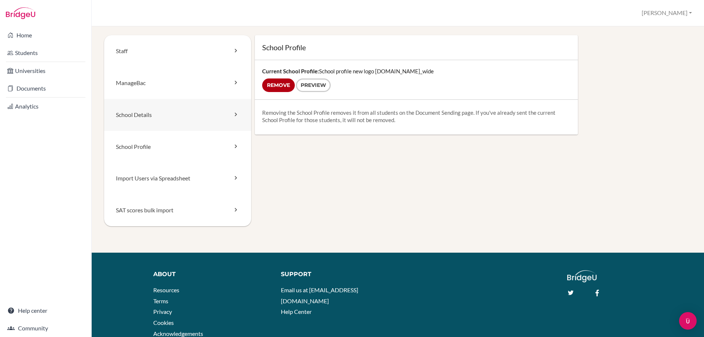 The height and width of the screenshot is (337, 704). Describe the element at coordinates (290, 71) in the screenshot. I see `strong: Current School Profile:` at that location.